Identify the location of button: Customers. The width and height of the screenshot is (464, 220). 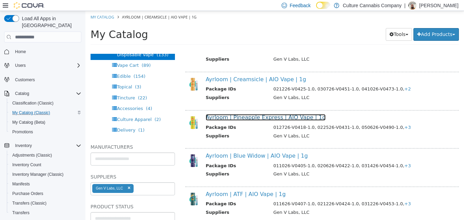
(43, 79).